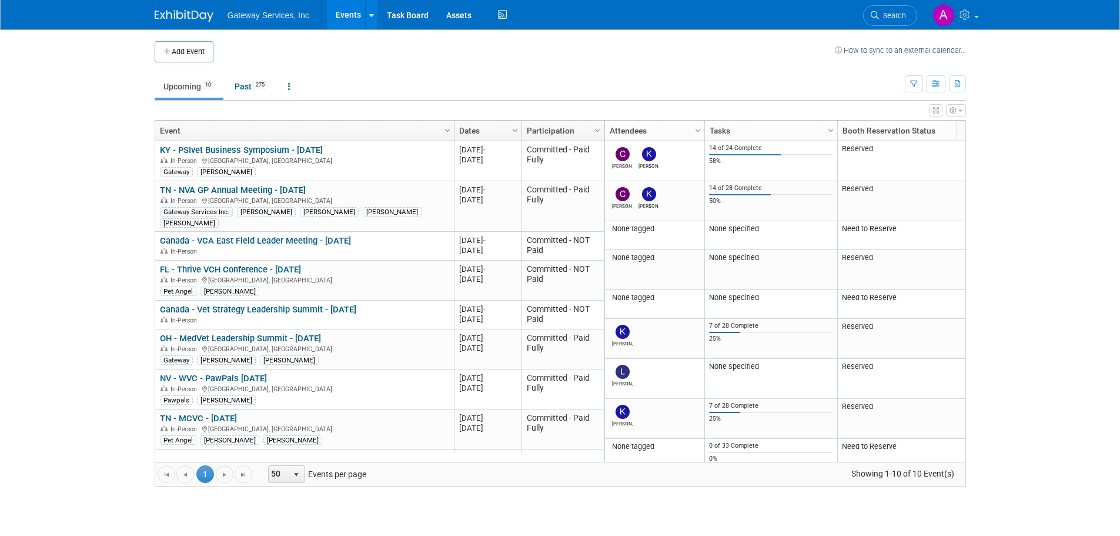 This screenshot has width=1120, height=536. I want to click on a: Go to the last page, so click(244, 474).